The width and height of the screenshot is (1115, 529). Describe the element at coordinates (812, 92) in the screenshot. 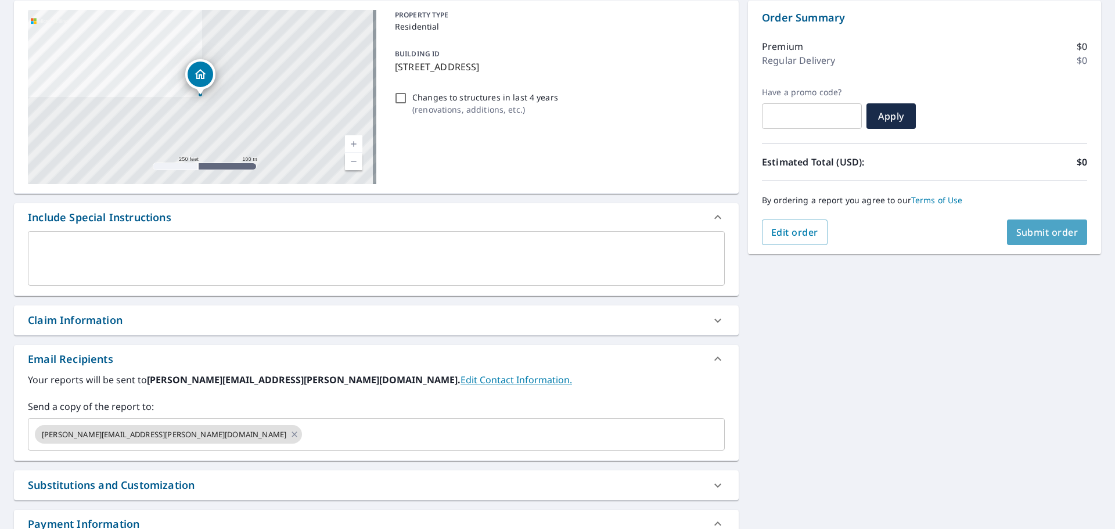

I see `label: Have a promo code?` at that location.